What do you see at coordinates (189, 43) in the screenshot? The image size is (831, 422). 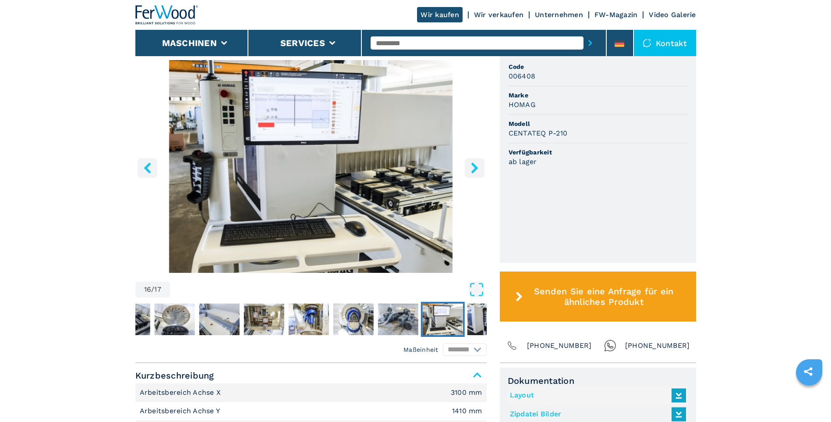 I see `button: Maschinen` at bounding box center [189, 43].